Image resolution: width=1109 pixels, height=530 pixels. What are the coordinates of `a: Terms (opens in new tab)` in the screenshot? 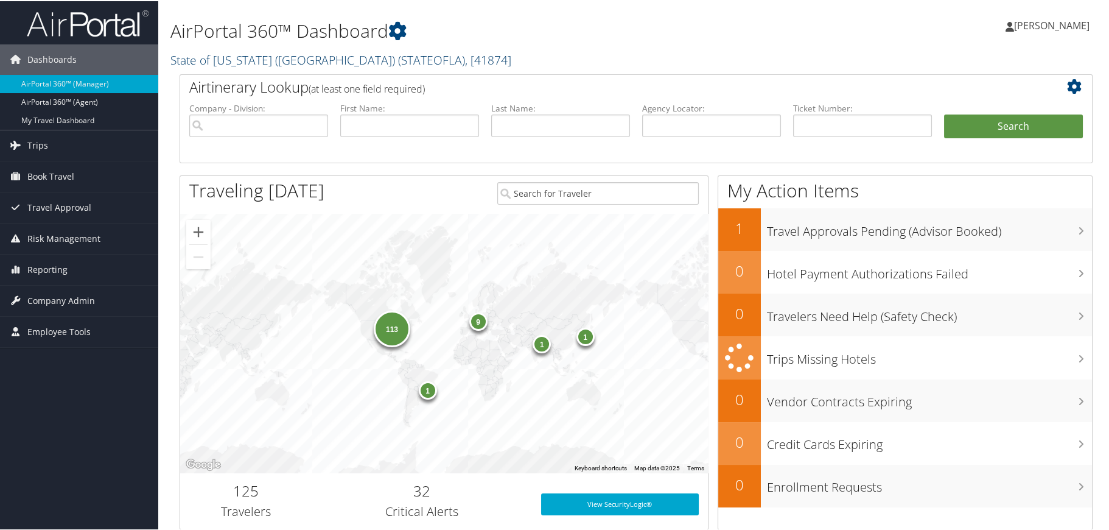 It's located at (696, 466).